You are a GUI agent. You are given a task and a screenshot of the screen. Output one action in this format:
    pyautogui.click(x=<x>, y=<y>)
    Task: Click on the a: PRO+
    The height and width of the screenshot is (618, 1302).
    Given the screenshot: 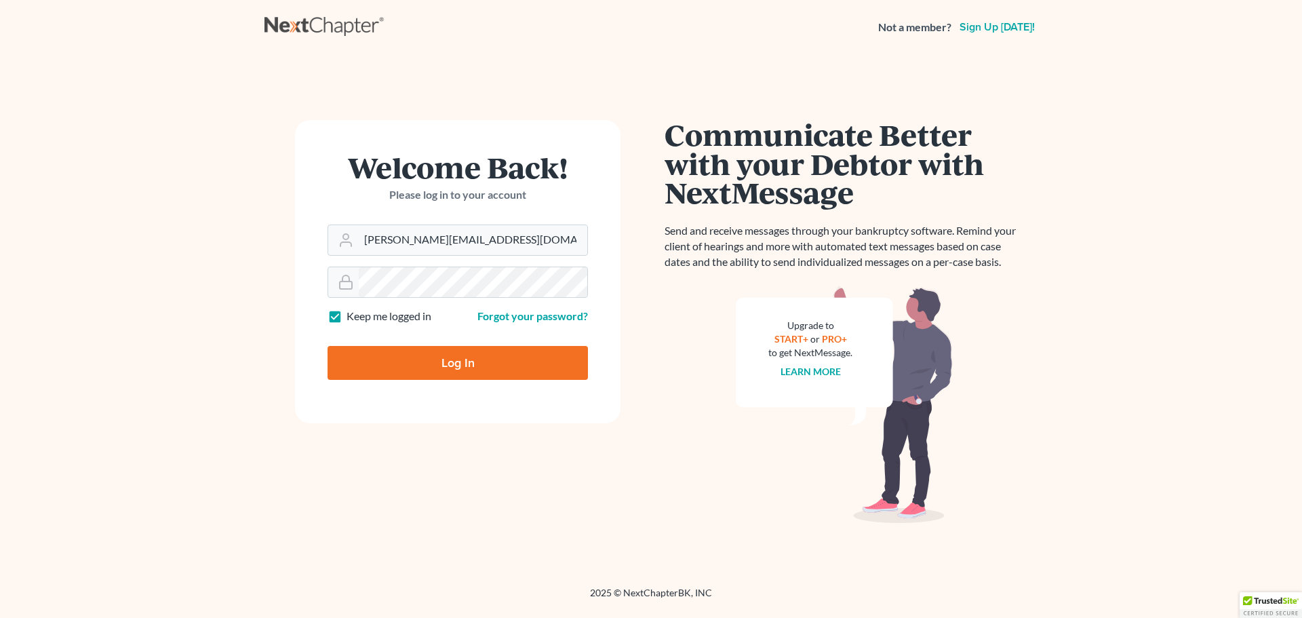 What is the action you would take?
    pyautogui.click(x=834, y=338)
    